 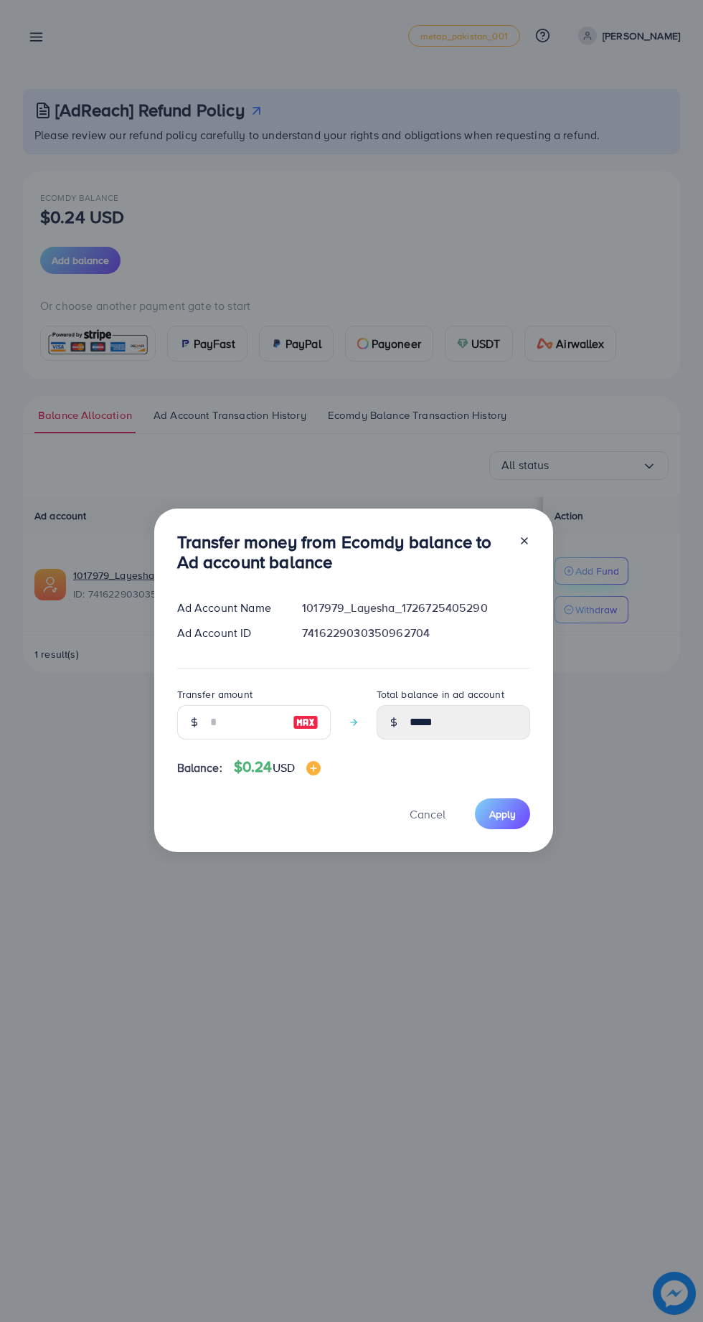 I want to click on span: Balance:, so click(x=199, y=768).